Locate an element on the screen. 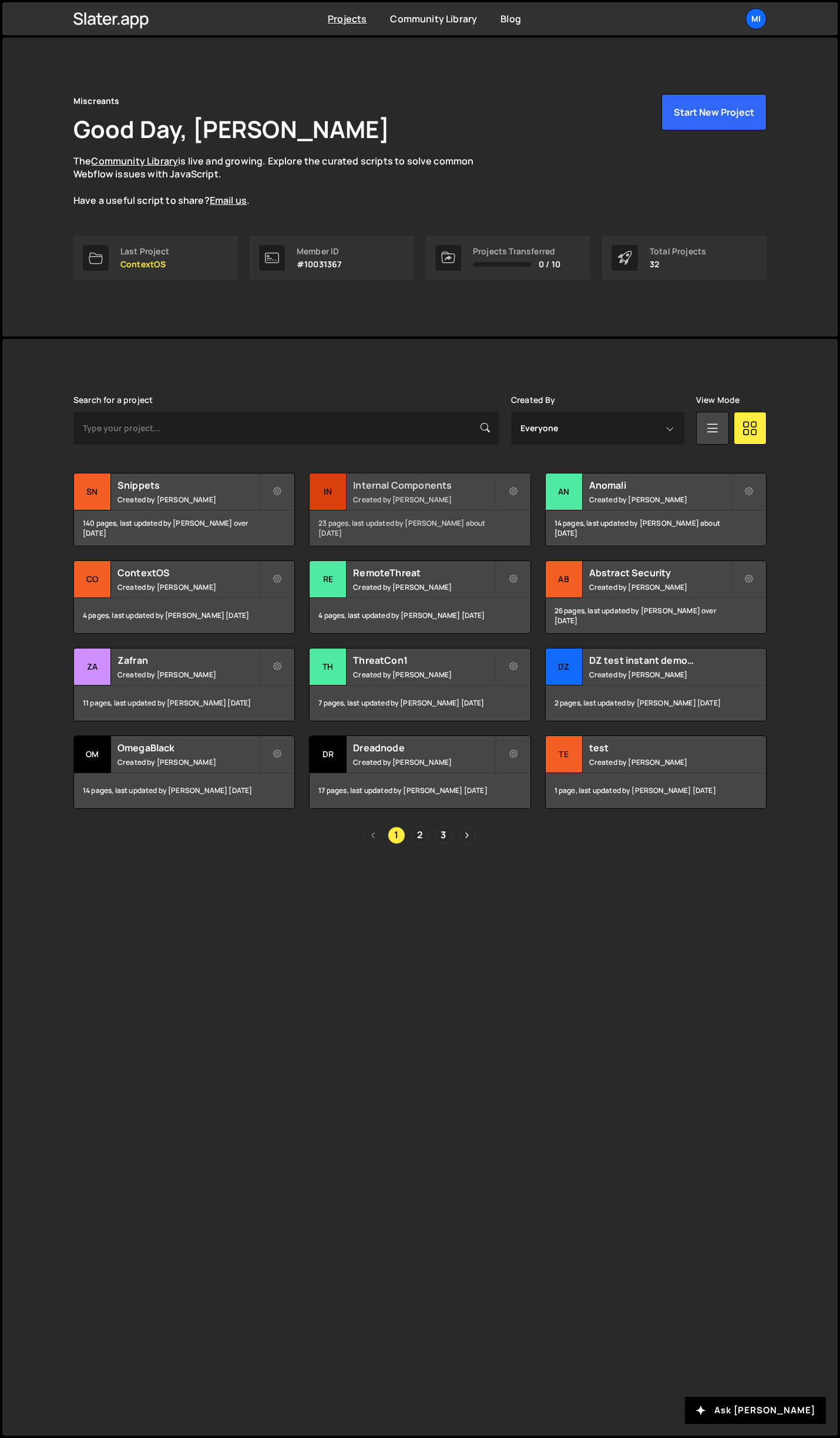  div: Dr is located at coordinates (327, 755).